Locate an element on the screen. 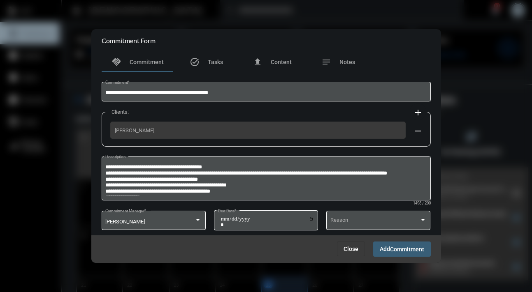 This screenshot has width=532, height=292. span: Add is located at coordinates (402, 249).